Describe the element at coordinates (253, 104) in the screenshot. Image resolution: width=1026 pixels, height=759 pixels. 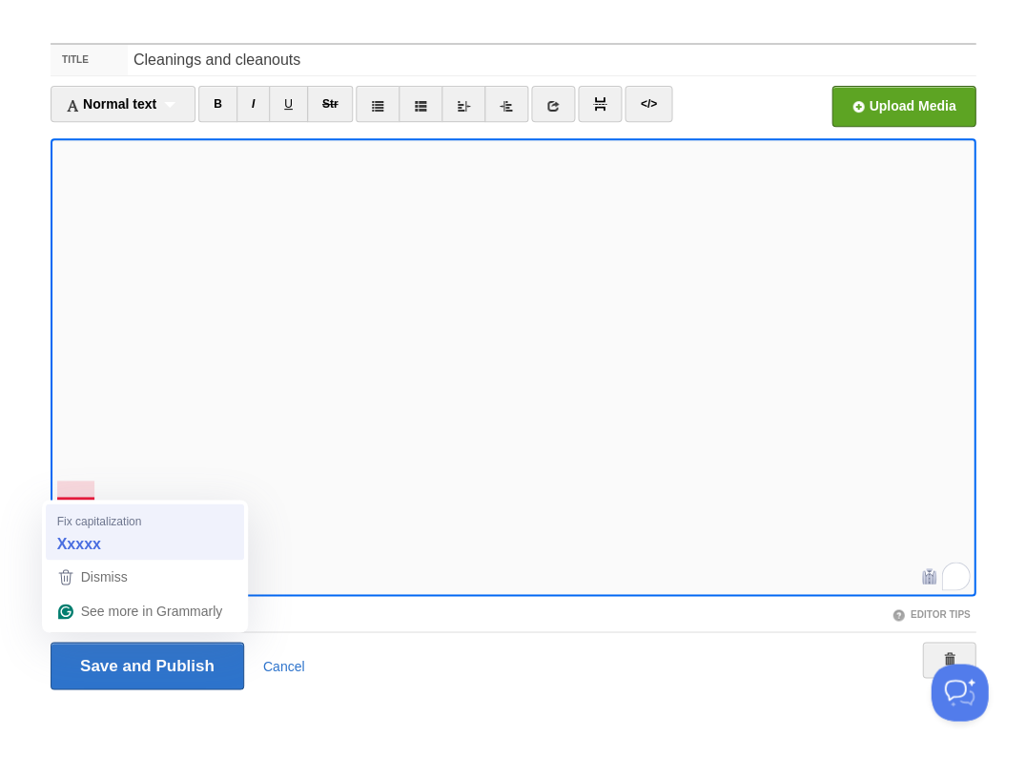
I see `a: I` at that location.